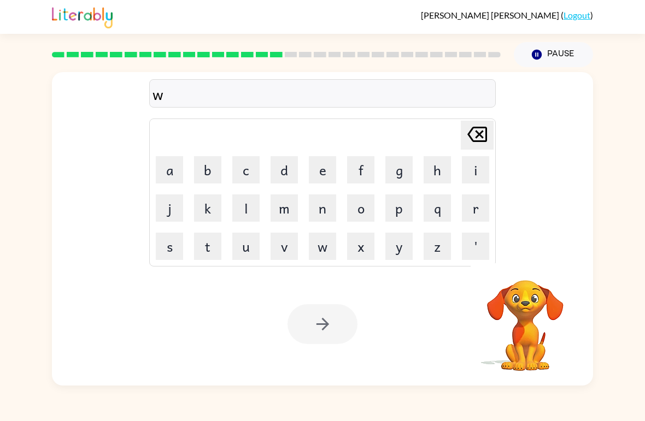  Describe the element at coordinates (208, 170) in the screenshot. I see `button: b` at that location.